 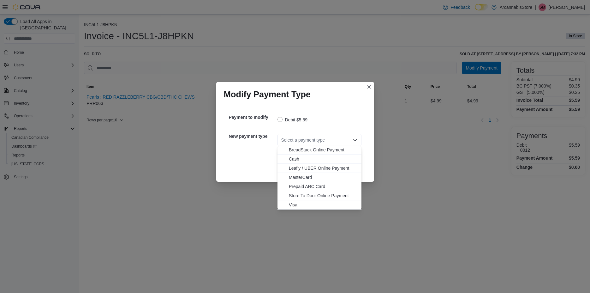 What do you see at coordinates (253, 136) in the screenshot?
I see `h5: New payment type` at bounding box center [253, 136].